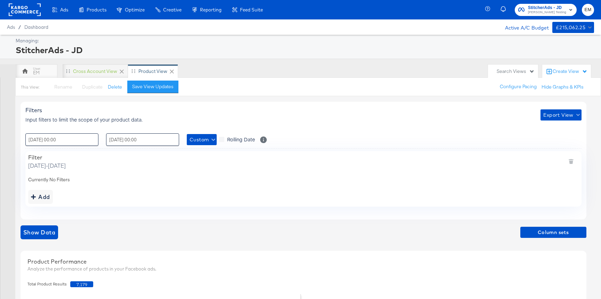  I want to click on span: Show Data, so click(39, 233).